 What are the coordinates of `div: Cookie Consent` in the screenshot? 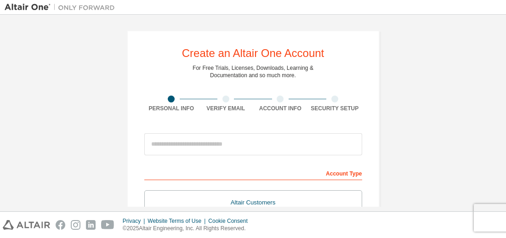 It's located at (230, 221).